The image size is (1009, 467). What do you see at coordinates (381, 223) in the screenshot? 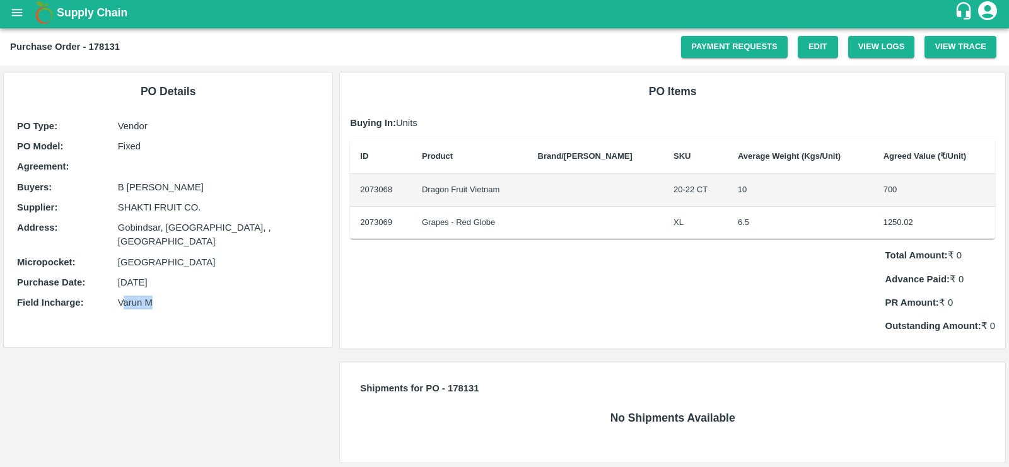
I see `td: 2073069` at bounding box center [381, 223].